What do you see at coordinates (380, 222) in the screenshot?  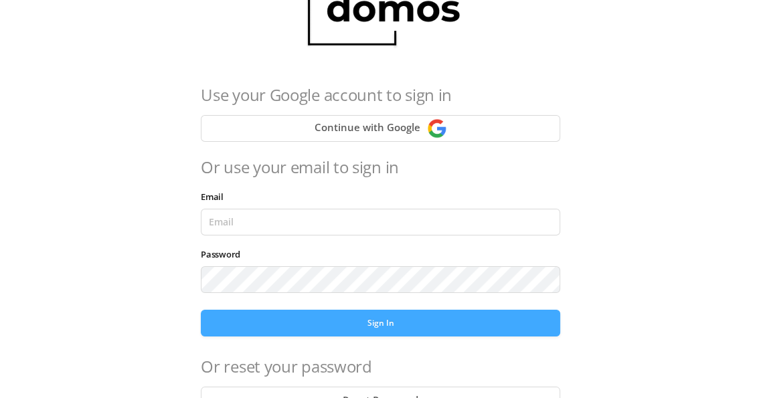 I see `input: Email` at bounding box center [380, 222].